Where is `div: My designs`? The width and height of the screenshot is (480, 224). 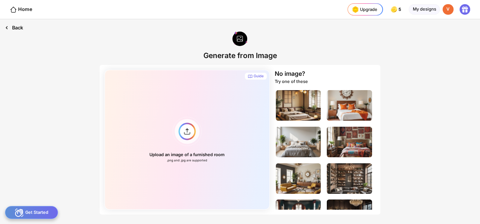 div: My designs is located at coordinates (424, 9).